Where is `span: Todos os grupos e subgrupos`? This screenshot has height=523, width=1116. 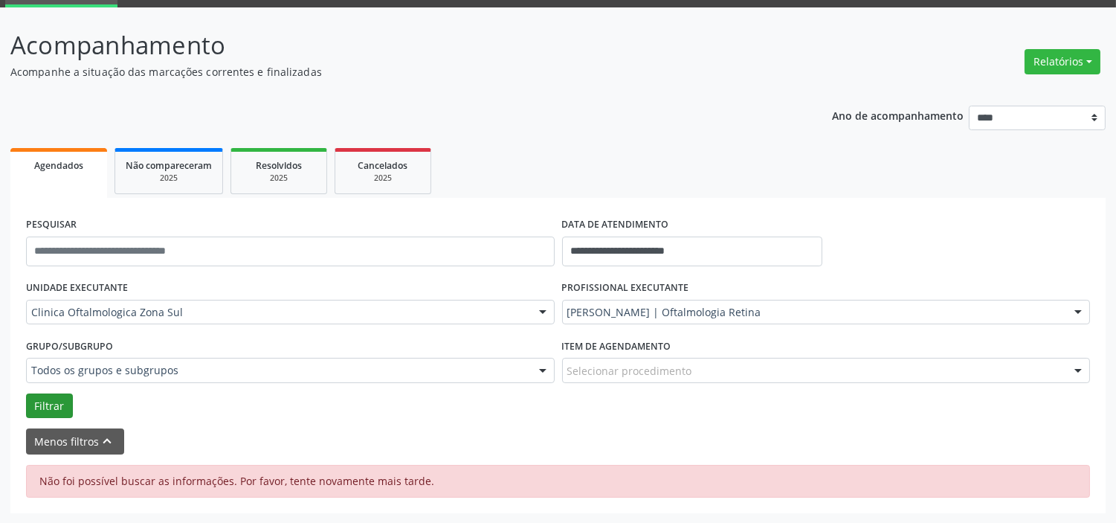 span: Todos os grupos e subgrupos is located at coordinates (277, 370).